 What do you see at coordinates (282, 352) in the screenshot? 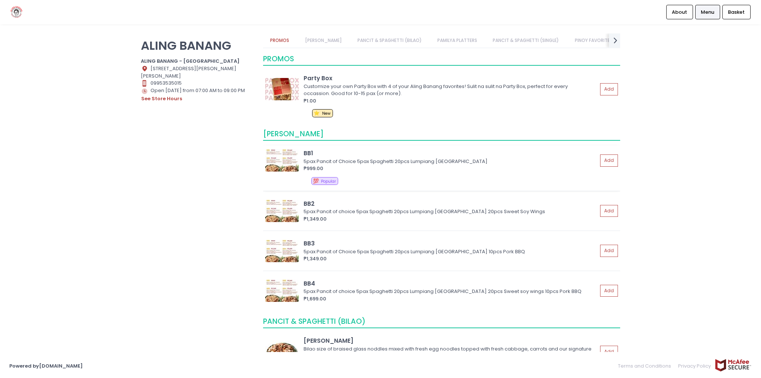
I see `img: Miki Bihon Bilao` at bounding box center [282, 352].